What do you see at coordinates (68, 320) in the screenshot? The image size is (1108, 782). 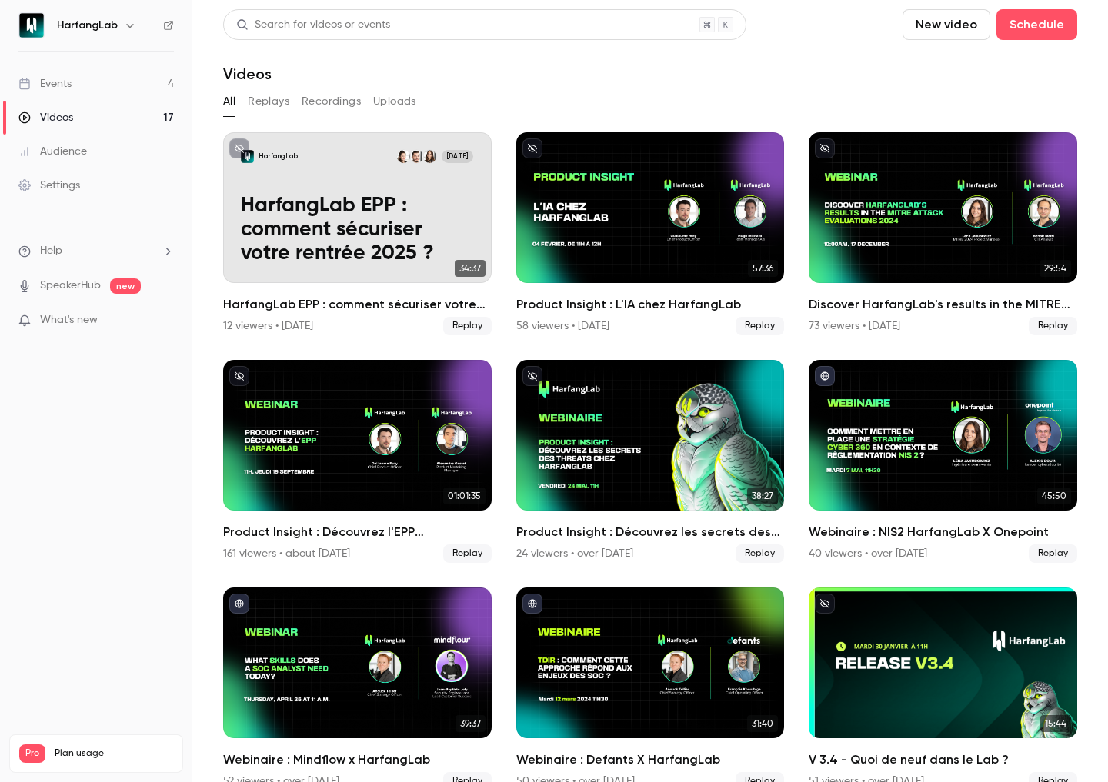 I see `span: What's new` at bounding box center [68, 320].